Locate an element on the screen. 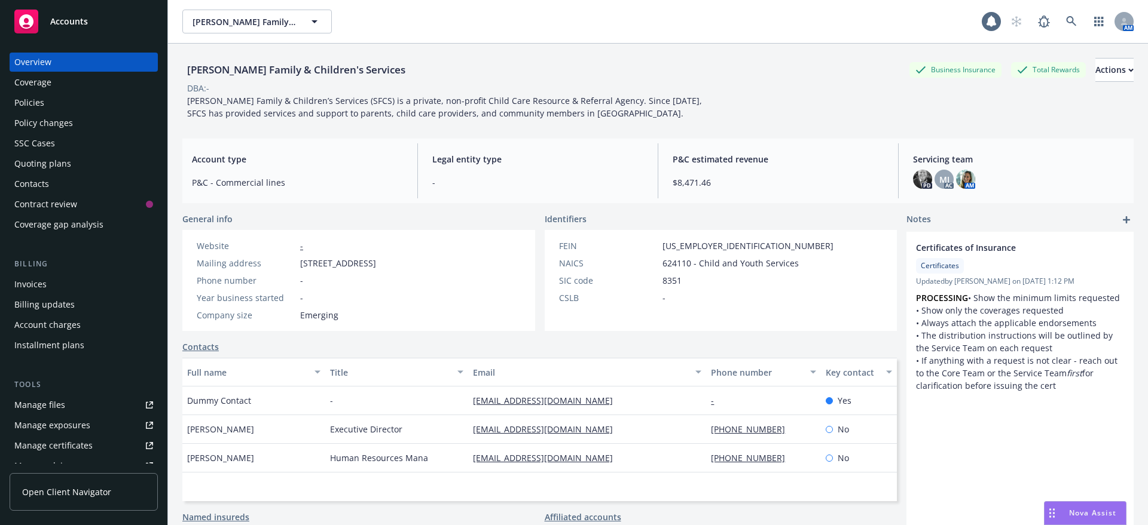  img: photo is located at coordinates (965, 179).